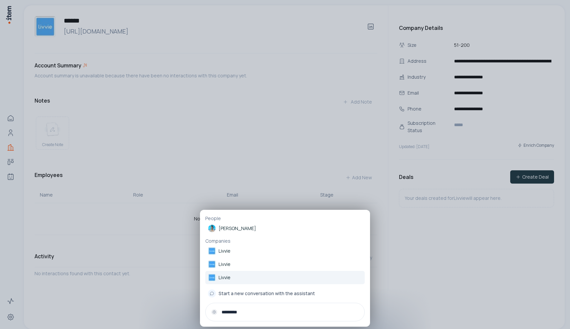 The height and width of the screenshot is (329, 570). I want to click on button: Start a new conversation with the assistant, so click(285, 294).